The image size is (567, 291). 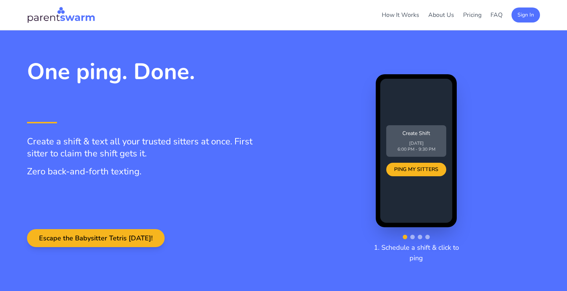 I want to click on img: Parentswarm Logo, so click(x=61, y=15).